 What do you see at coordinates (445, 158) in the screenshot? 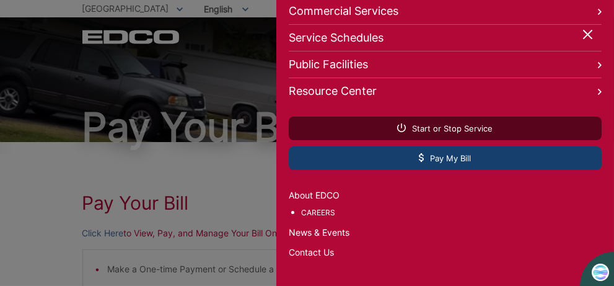
I see `span: Pay My Bill` at bounding box center [445, 158].